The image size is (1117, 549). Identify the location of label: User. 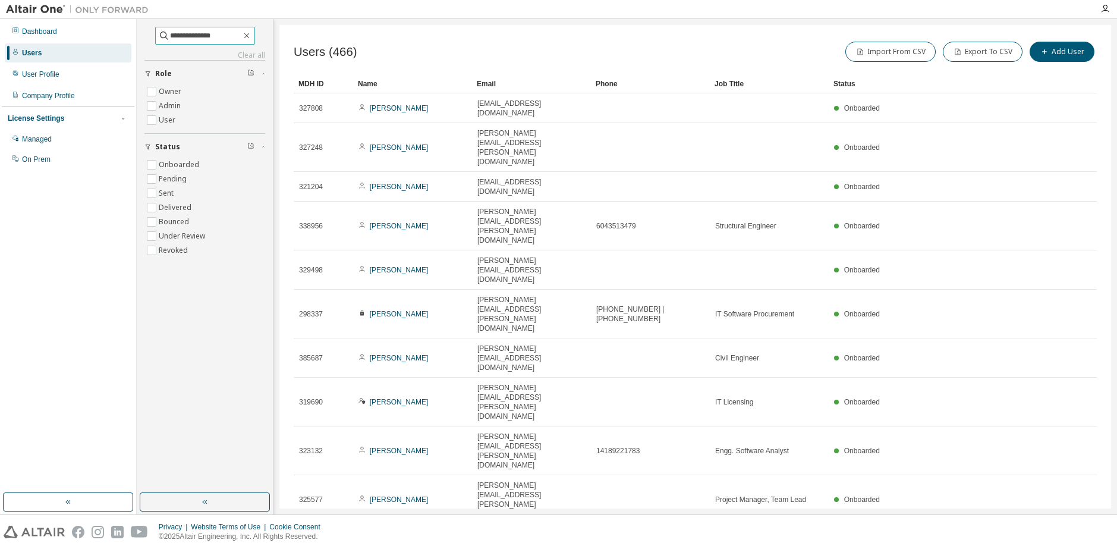
(168, 120).